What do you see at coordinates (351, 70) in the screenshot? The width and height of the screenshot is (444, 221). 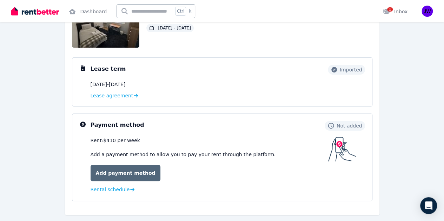 I see `span: Imported` at bounding box center [351, 70].